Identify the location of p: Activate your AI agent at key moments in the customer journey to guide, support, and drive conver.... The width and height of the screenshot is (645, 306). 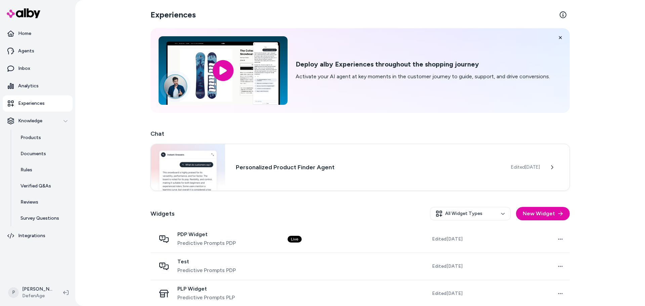
(423, 77).